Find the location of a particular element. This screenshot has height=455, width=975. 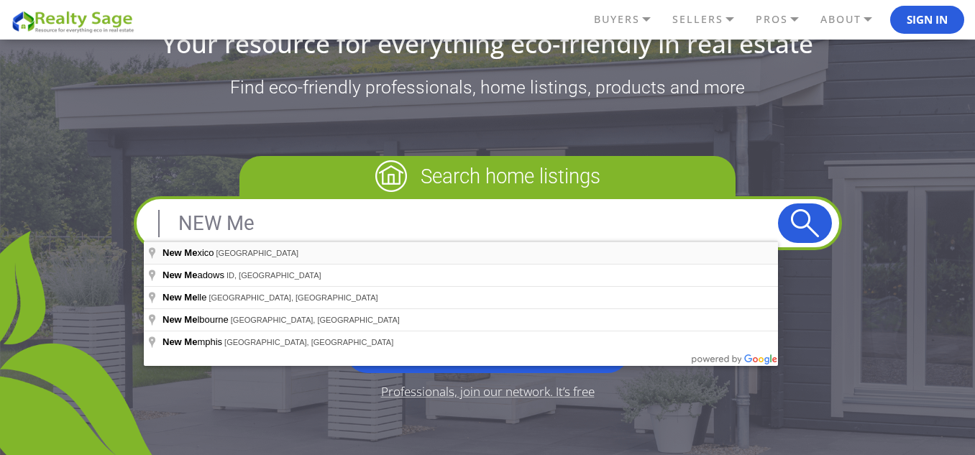

img: REALTY SAGE is located at coordinates (75, 21).